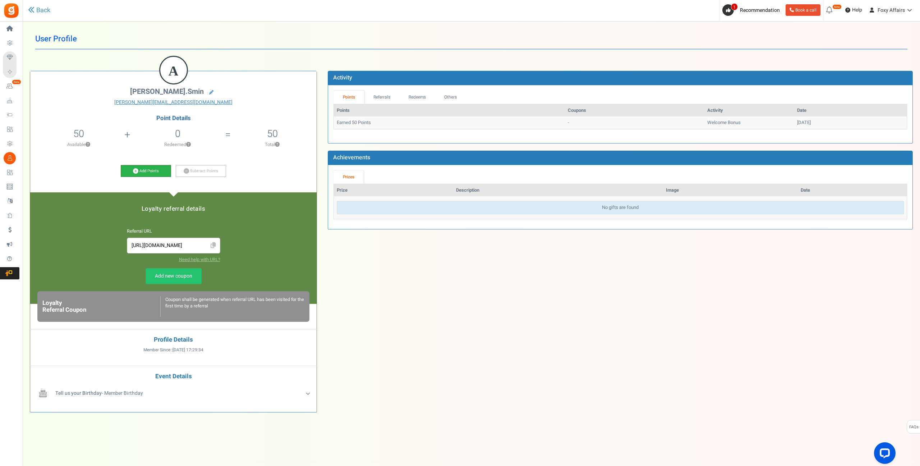 The width and height of the screenshot is (920, 466). Describe the element at coordinates (394, 190) in the screenshot. I see `th: Prize` at that location.